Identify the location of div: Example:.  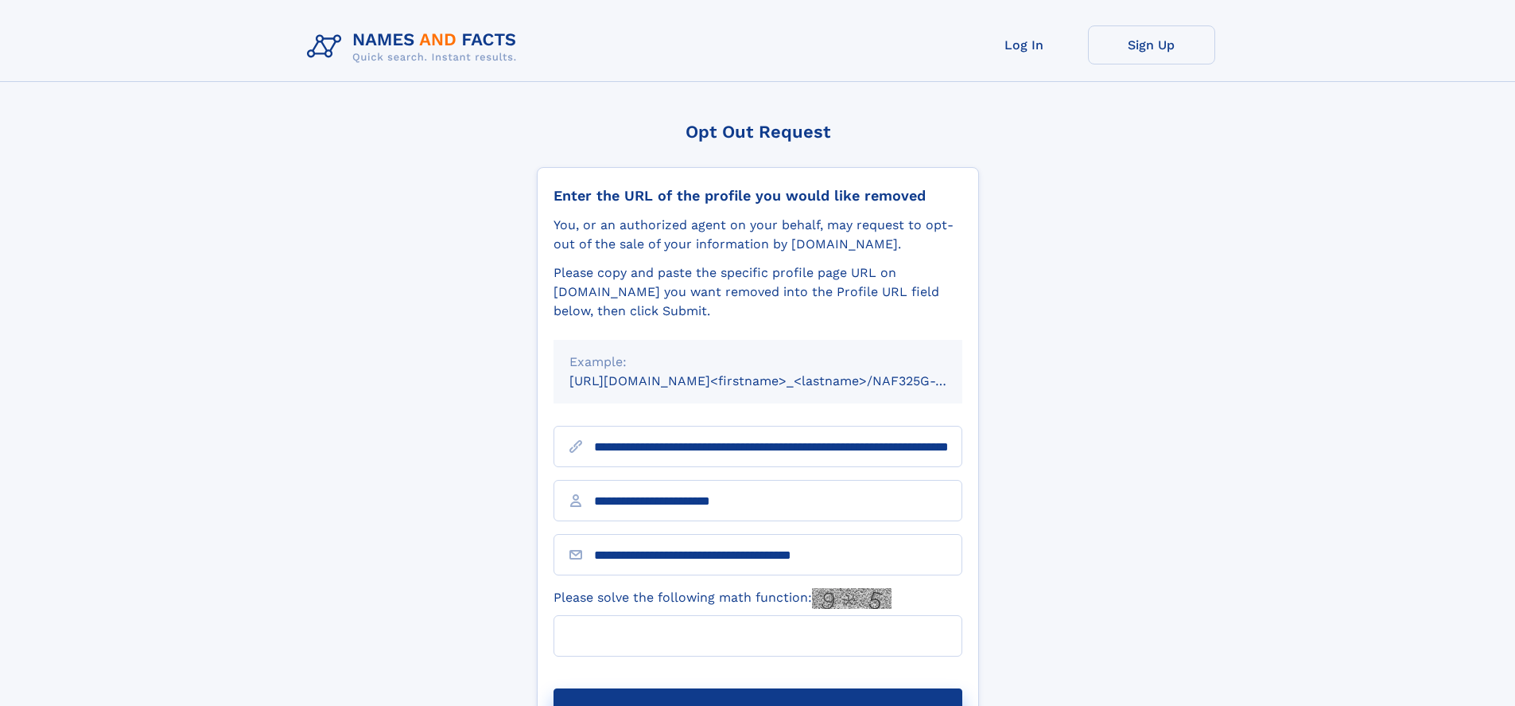
(758, 362).